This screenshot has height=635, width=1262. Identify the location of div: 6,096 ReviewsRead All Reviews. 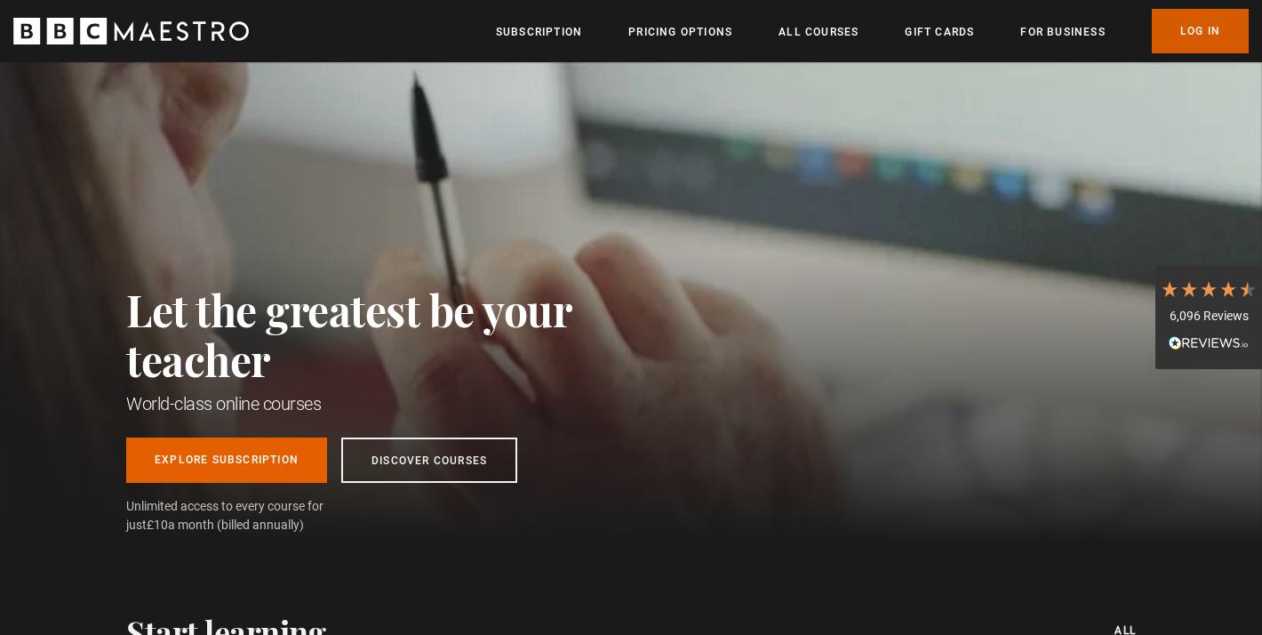
(1209, 317).